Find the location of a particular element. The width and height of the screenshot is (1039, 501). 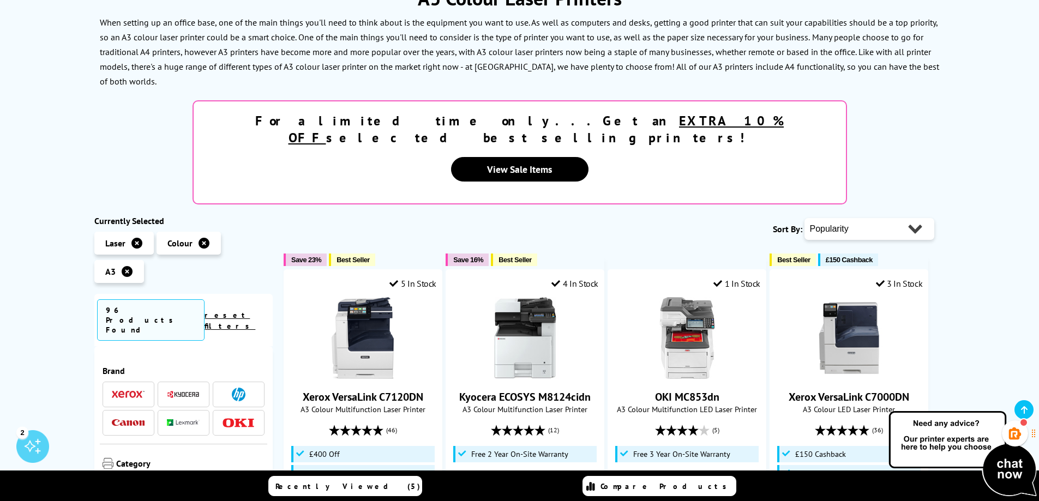

div: Currently Selected is located at coordinates (184, 221).